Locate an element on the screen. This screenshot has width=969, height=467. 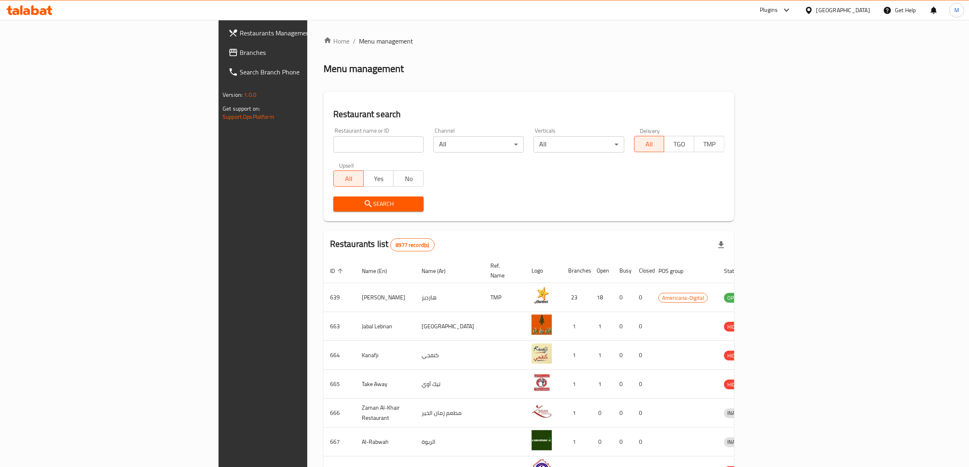
th: Branches is located at coordinates (576, 271).